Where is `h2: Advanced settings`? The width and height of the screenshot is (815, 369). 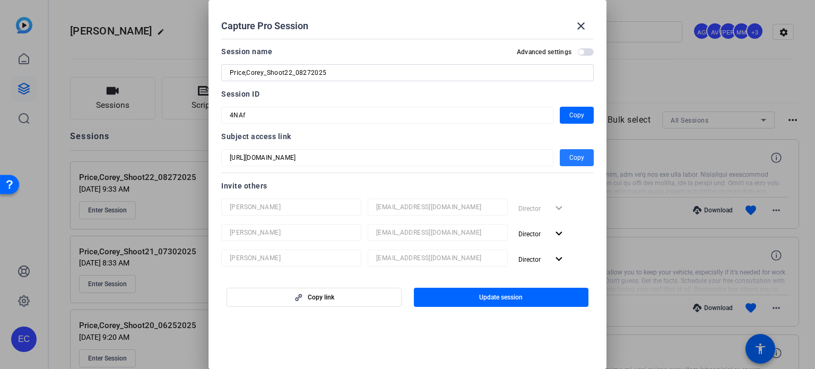 h2: Advanced settings is located at coordinates (544, 52).